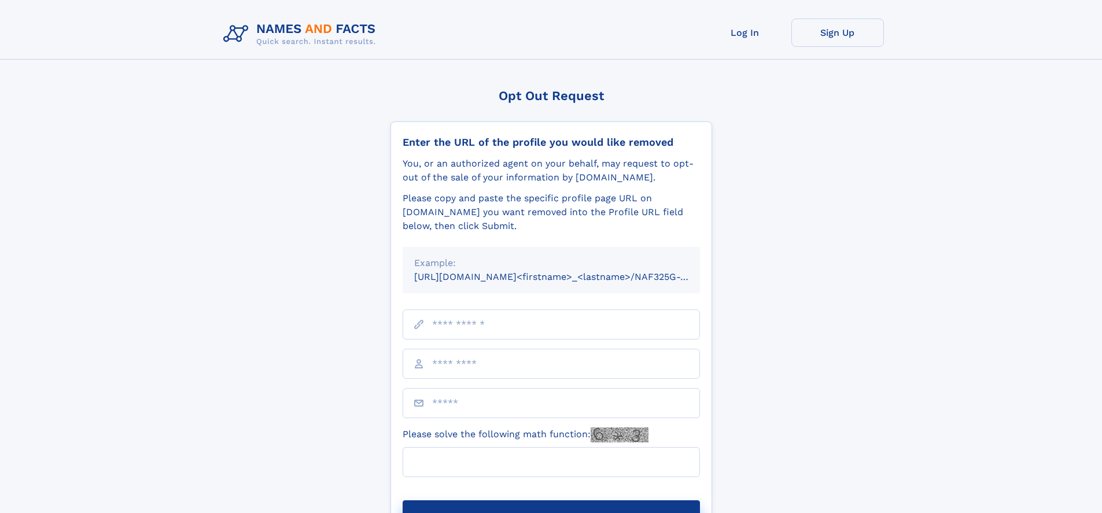  I want to click on div: Example:, so click(551, 263).